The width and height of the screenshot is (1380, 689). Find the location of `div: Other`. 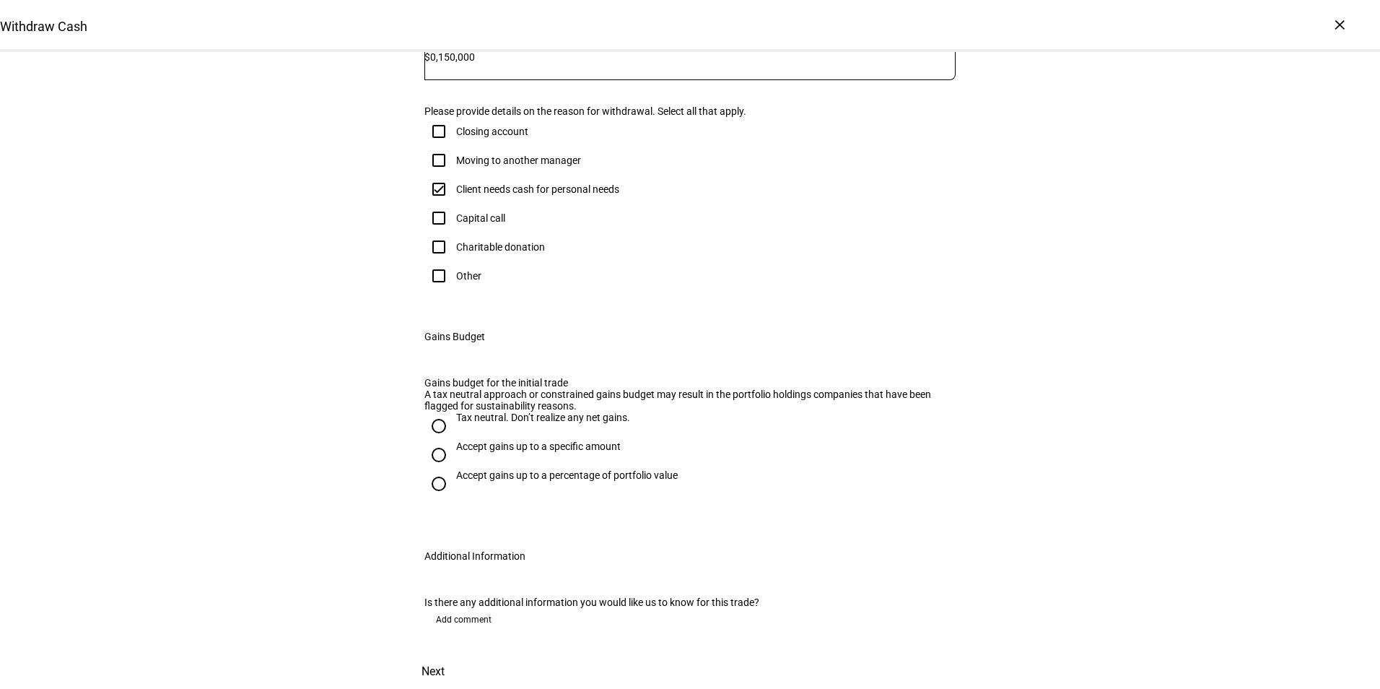

div: Other is located at coordinates (469, 276).